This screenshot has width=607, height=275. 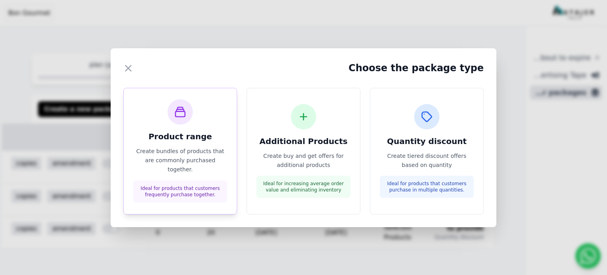 I want to click on font: Create bundles of products that are commonly purchased together., so click(x=180, y=160).